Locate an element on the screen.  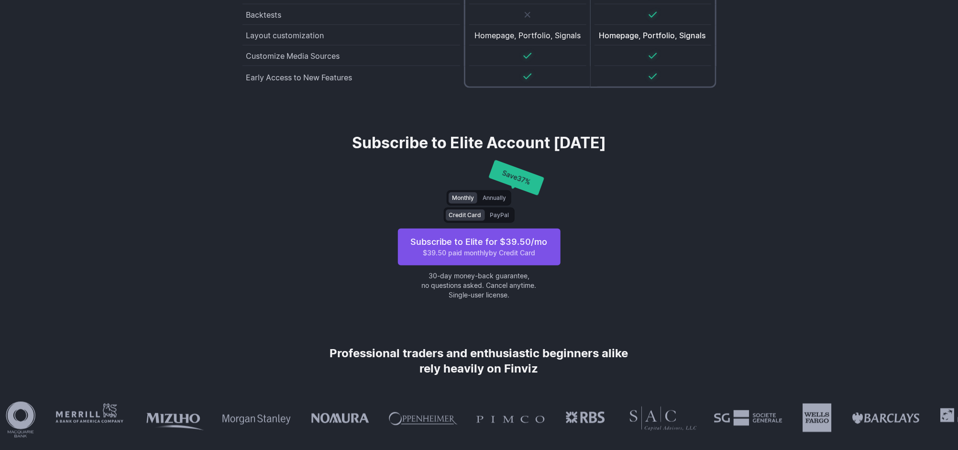
button: Credit Card is located at coordinates (465, 215).